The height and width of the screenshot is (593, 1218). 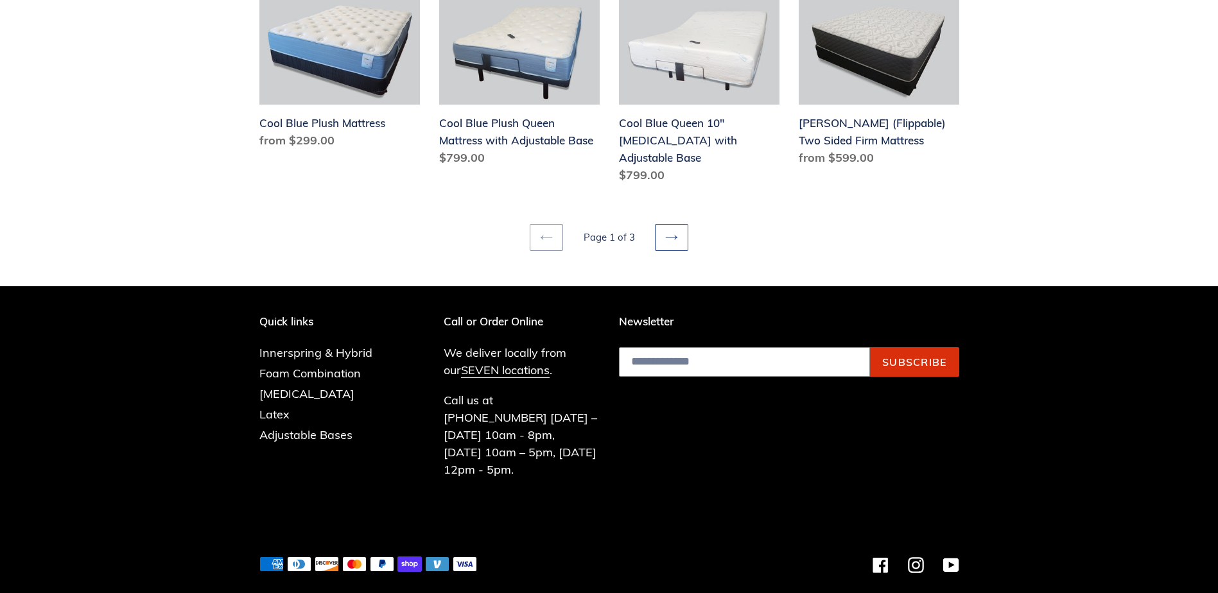 What do you see at coordinates (609, 238) in the screenshot?
I see `li: Page 1 of 3` at bounding box center [609, 238].